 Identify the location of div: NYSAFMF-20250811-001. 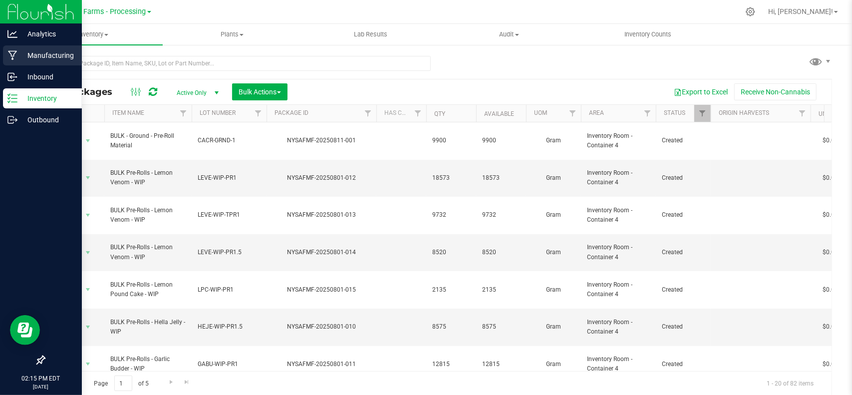
(322, 140).